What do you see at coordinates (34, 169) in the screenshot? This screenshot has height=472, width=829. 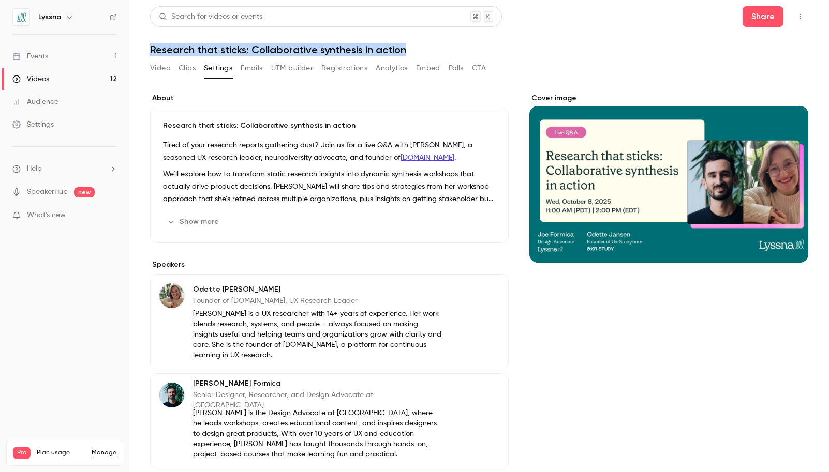 I see `span: Help` at bounding box center [34, 169].